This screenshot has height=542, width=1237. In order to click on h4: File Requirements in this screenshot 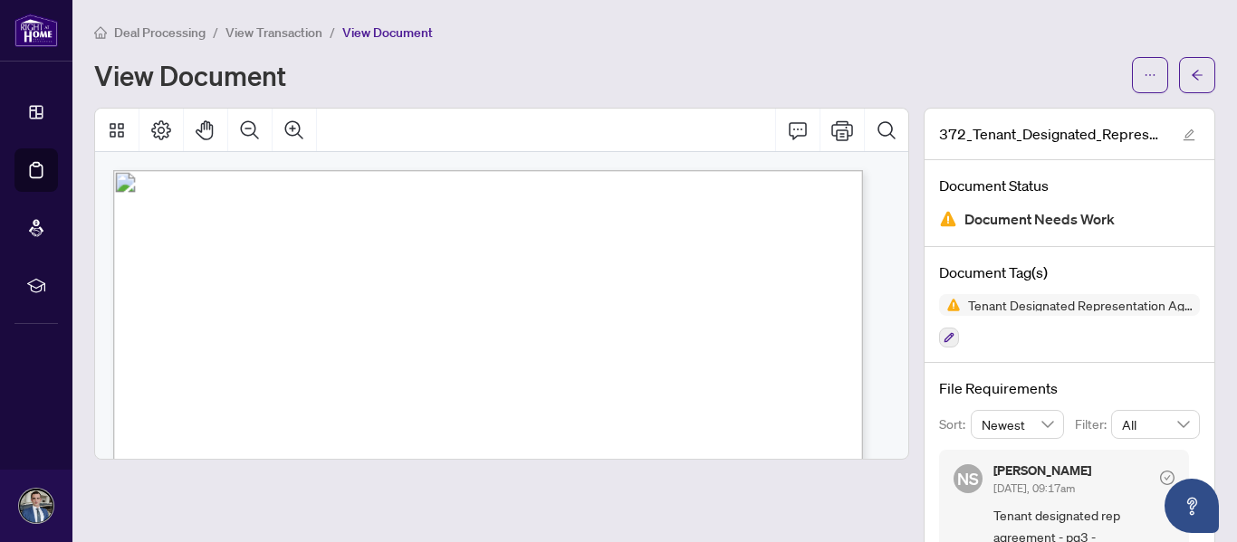, I will do `click(1069, 388)`.